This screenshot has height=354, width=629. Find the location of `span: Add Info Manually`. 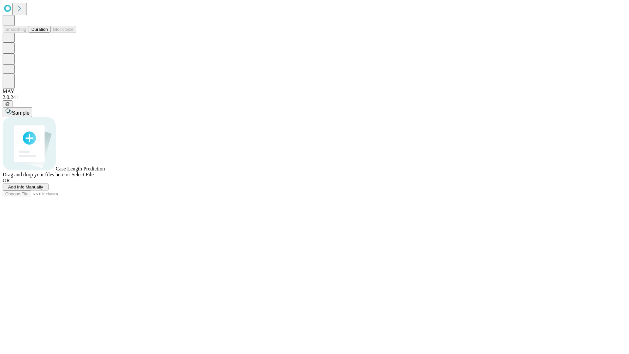

span: Add Info Manually is located at coordinates (26, 187).